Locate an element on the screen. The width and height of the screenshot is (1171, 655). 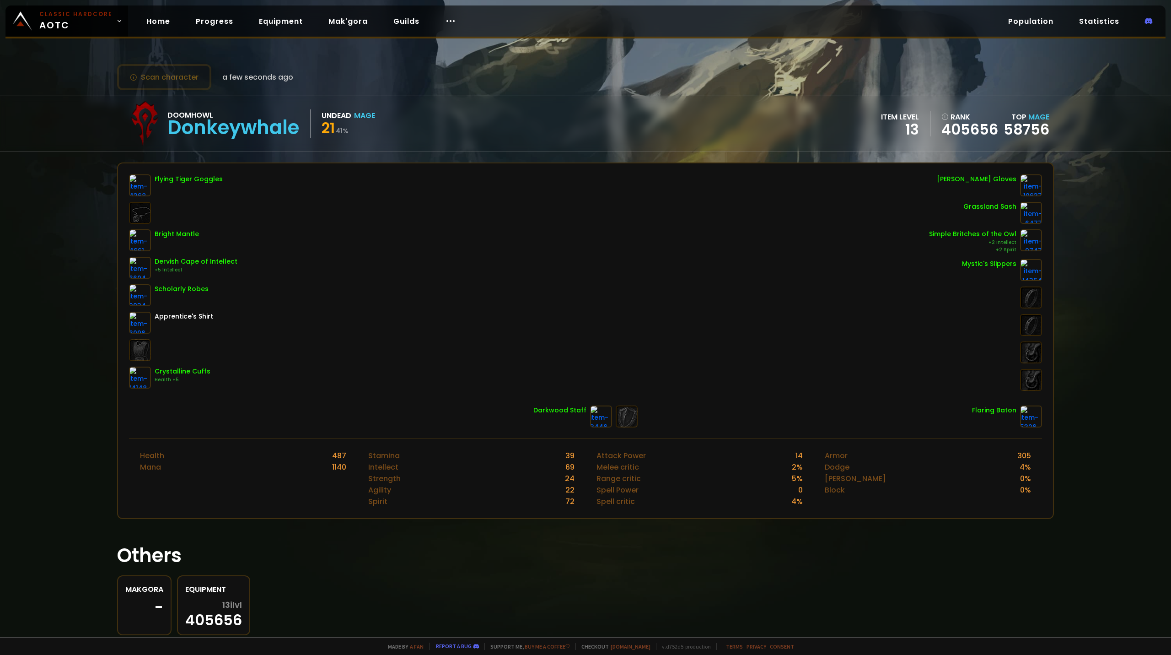
div: 5 % is located at coordinates (797, 478).